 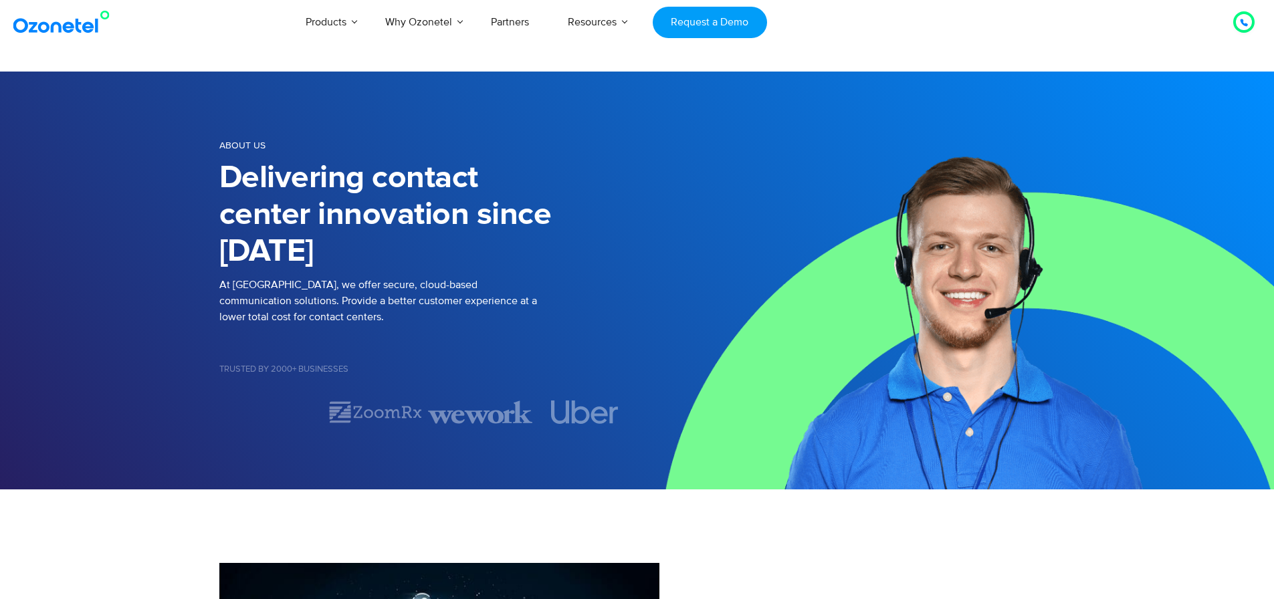 What do you see at coordinates (428, 412) in the screenshot?
I see `div: Image Carousel` at bounding box center [428, 412].